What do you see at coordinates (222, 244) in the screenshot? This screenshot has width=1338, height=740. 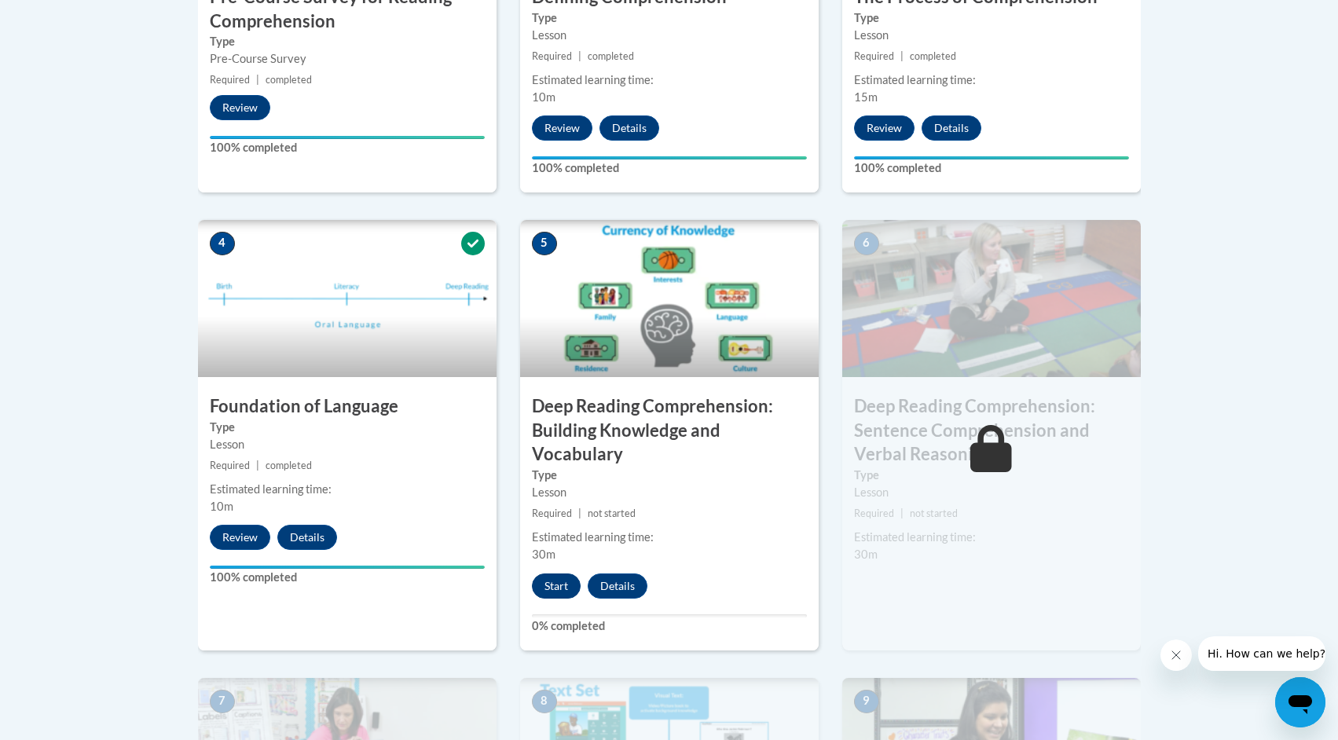 I see `span: 4` at bounding box center [222, 244].